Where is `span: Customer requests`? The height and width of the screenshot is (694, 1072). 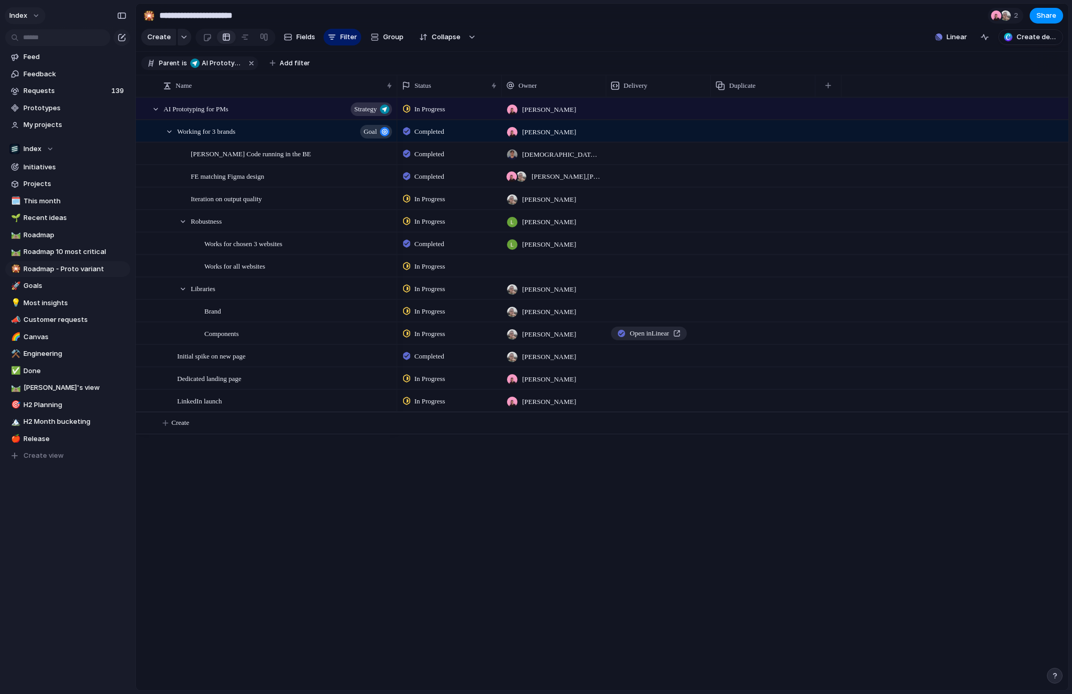 span: Customer requests is located at coordinates (75, 320).